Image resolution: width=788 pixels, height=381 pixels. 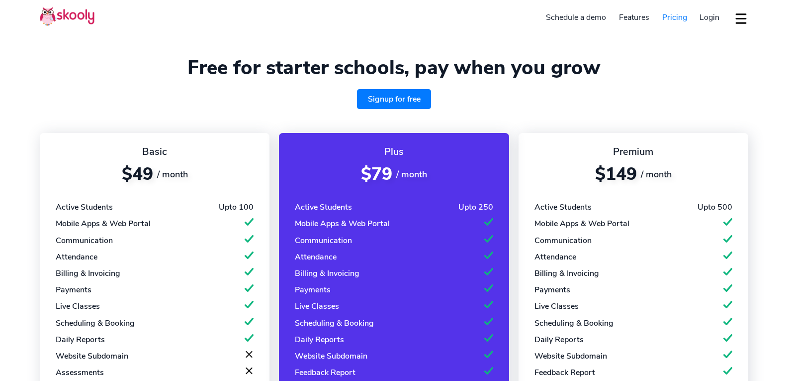 I want to click on span: $79, so click(x=377, y=174).